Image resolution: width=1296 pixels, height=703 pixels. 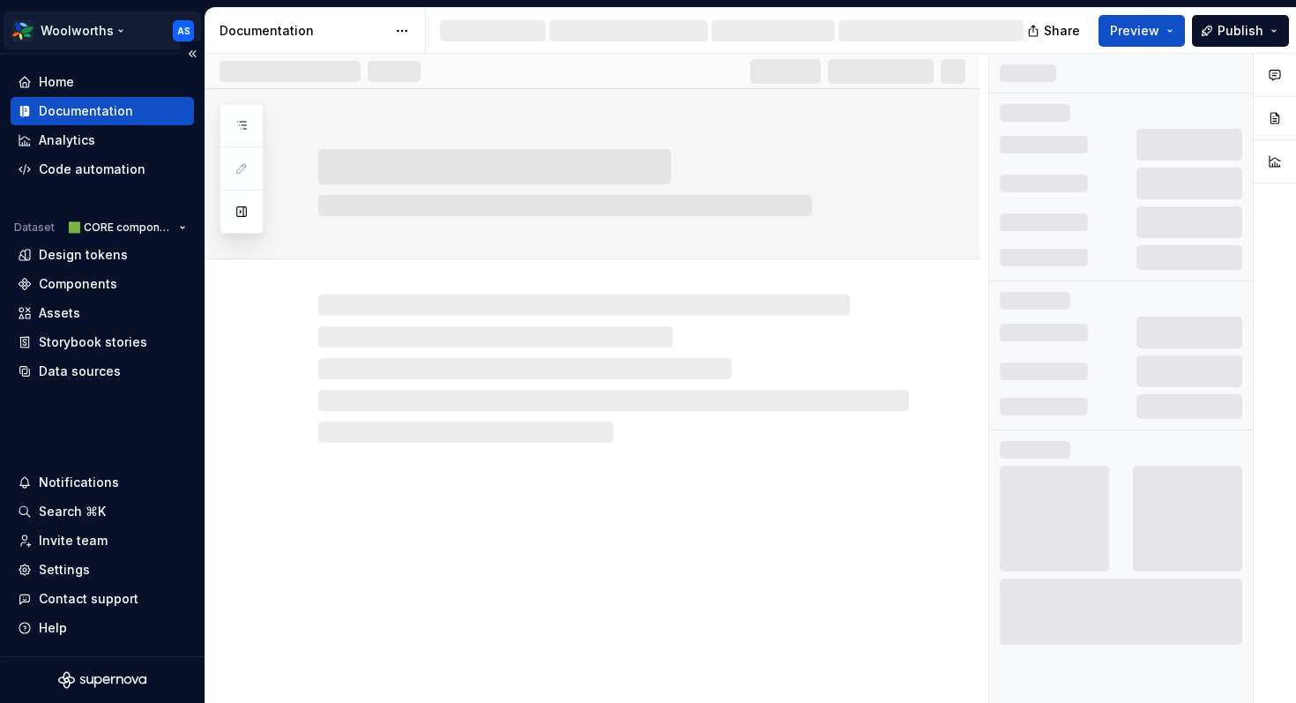 What do you see at coordinates (77, 31) in the screenshot?
I see `div: Woolworths` at bounding box center [77, 31].